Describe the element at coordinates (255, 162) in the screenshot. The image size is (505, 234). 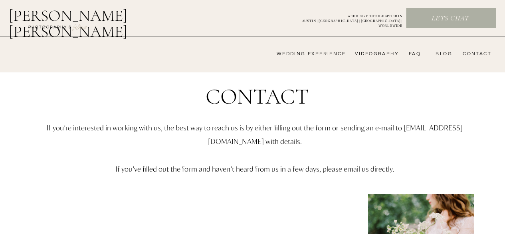
I see `p: If you’re interested in working with us, the best way to reach us is by either filling out the fo...` at that location.